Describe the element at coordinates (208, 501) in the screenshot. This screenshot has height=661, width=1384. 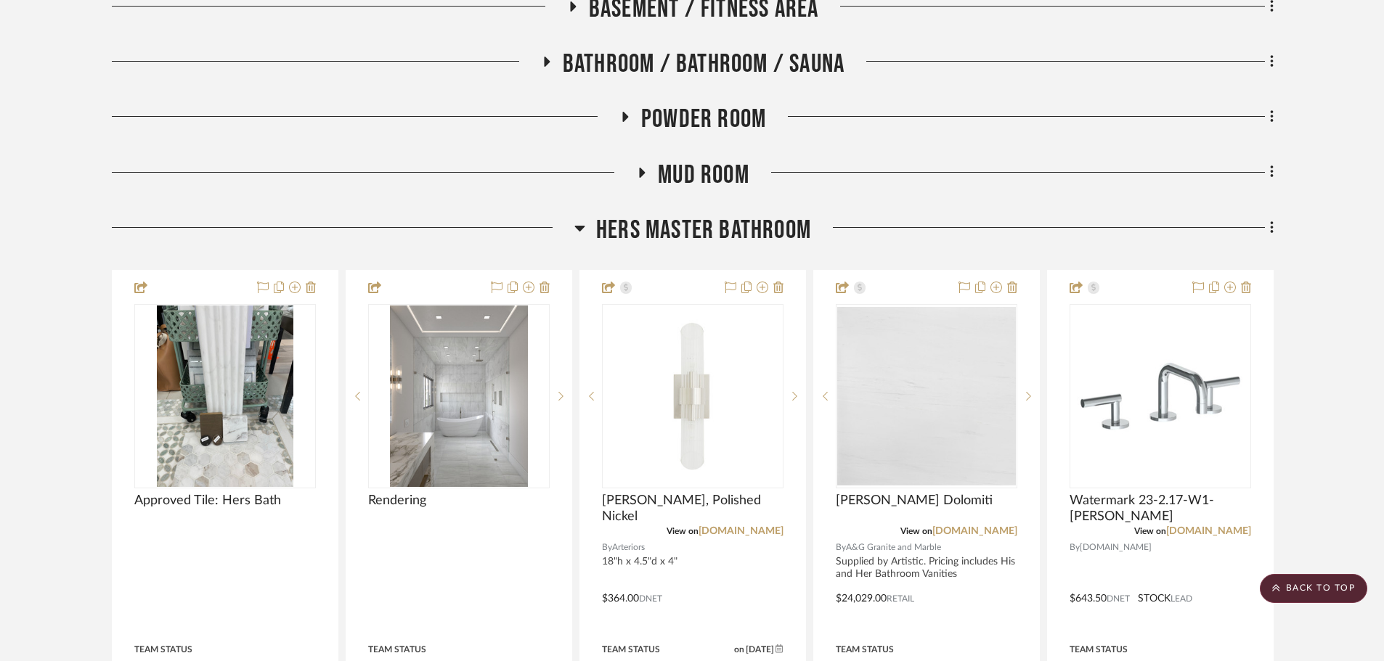
I see `span: Approved Tile: Hers Bath` at that location.